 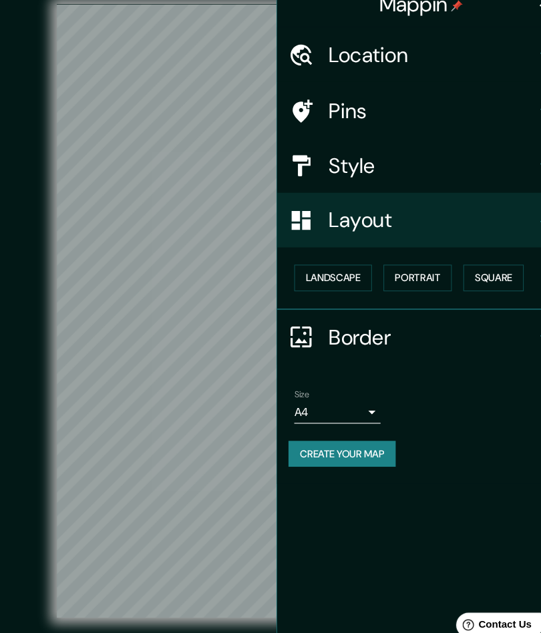 What do you see at coordinates (268, 620) in the screenshot?
I see `p: Any problems, suggestions, or concerns please email .` at bounding box center [268, 620].